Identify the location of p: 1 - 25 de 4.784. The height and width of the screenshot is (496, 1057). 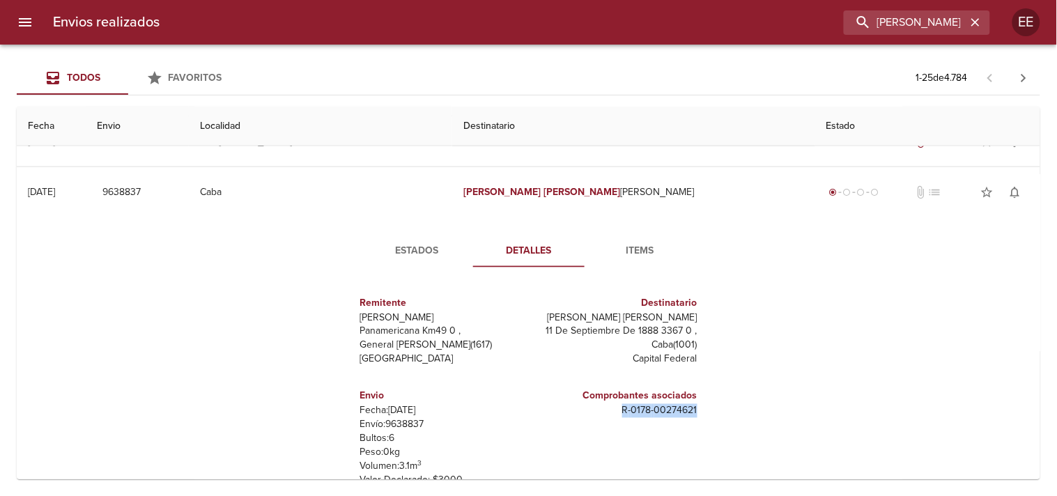
(942, 78).